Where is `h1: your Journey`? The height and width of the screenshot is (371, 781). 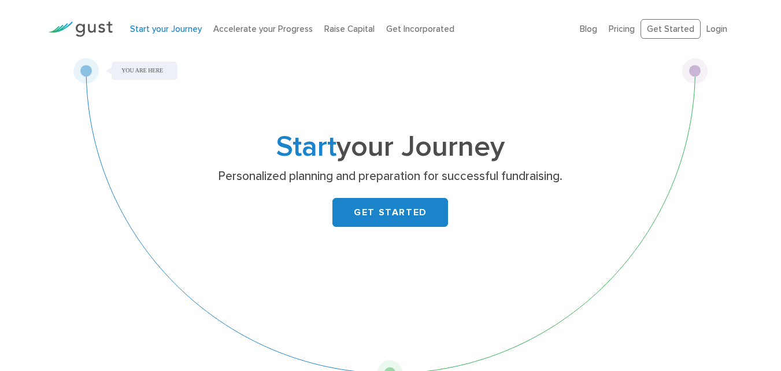
h1: your Journey is located at coordinates (390, 147).